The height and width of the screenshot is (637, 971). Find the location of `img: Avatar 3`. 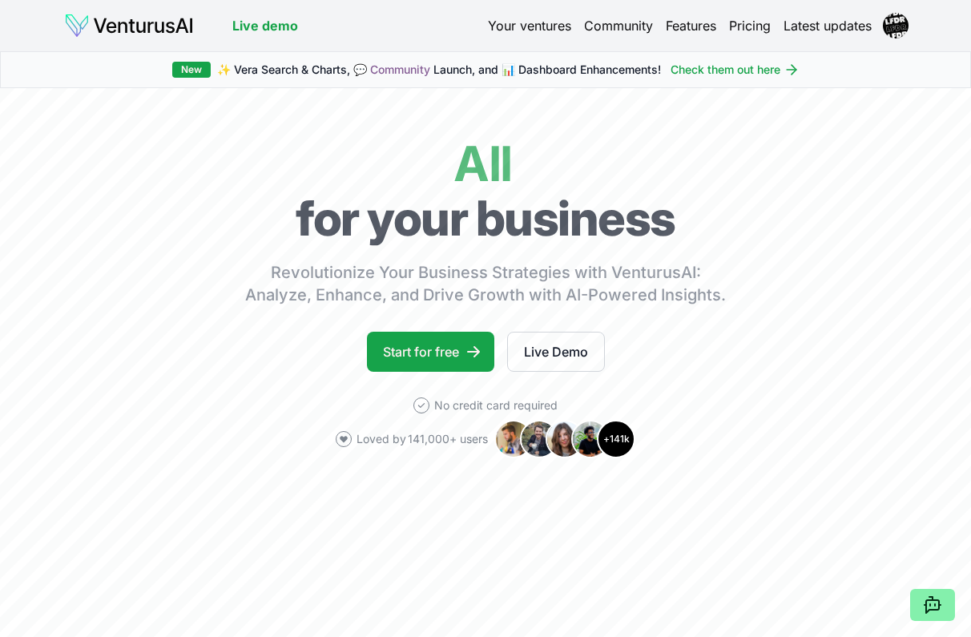

img: Avatar 3 is located at coordinates (565, 439).